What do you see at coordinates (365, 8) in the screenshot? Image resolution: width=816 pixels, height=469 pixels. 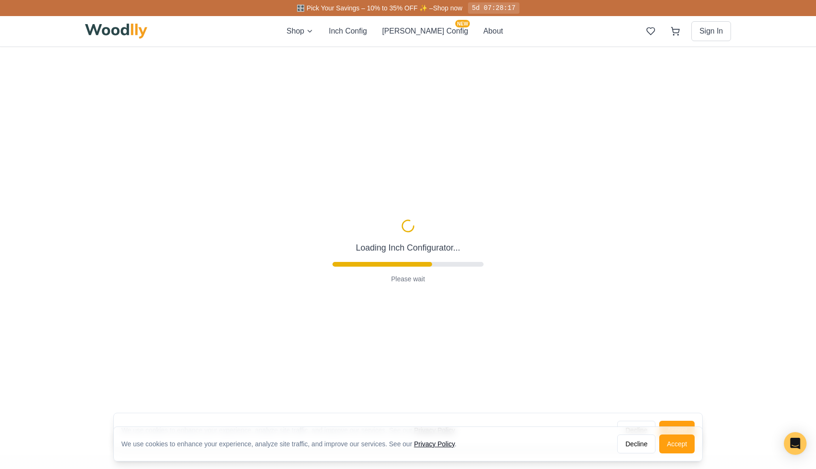 I see `span: 🎛️ Pick Your Savings – 10% to 35% OFF ✨ –` at bounding box center [365, 8].